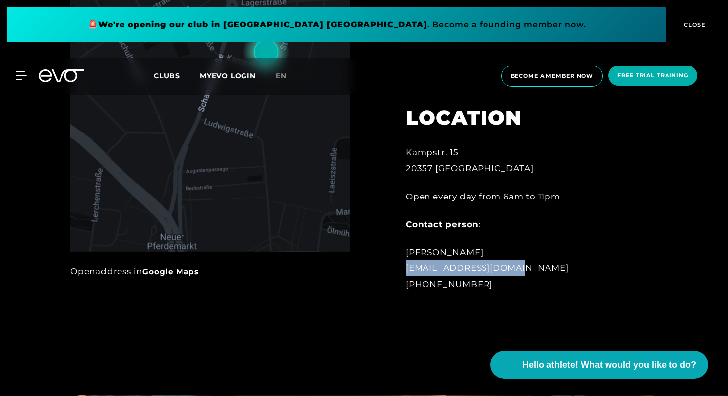 Image resolution: width=728 pixels, height=396 pixels. I want to click on a: Free trial training, so click(653, 76).